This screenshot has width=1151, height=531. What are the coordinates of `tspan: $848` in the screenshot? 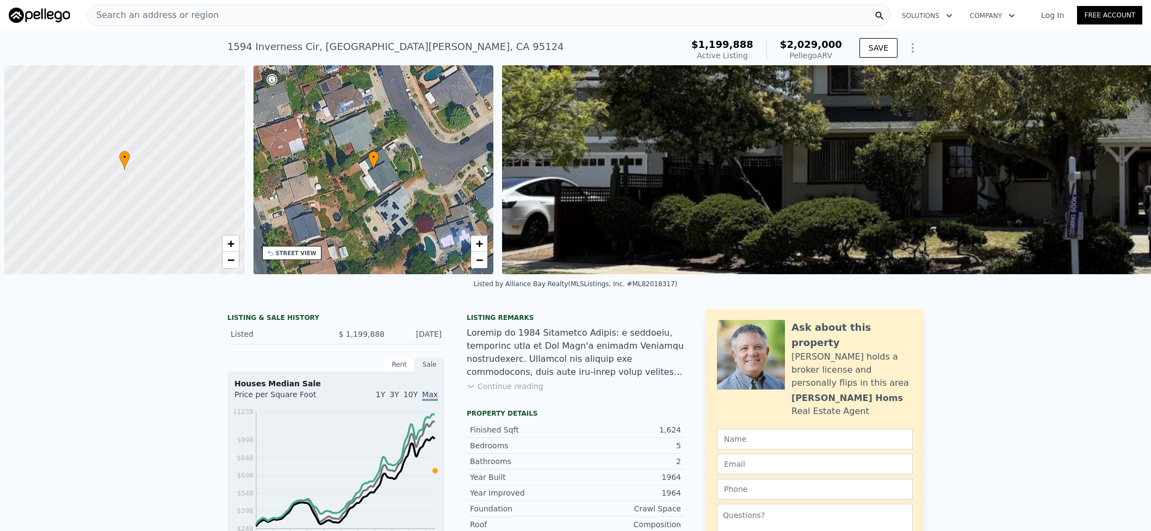 It's located at (245, 458).